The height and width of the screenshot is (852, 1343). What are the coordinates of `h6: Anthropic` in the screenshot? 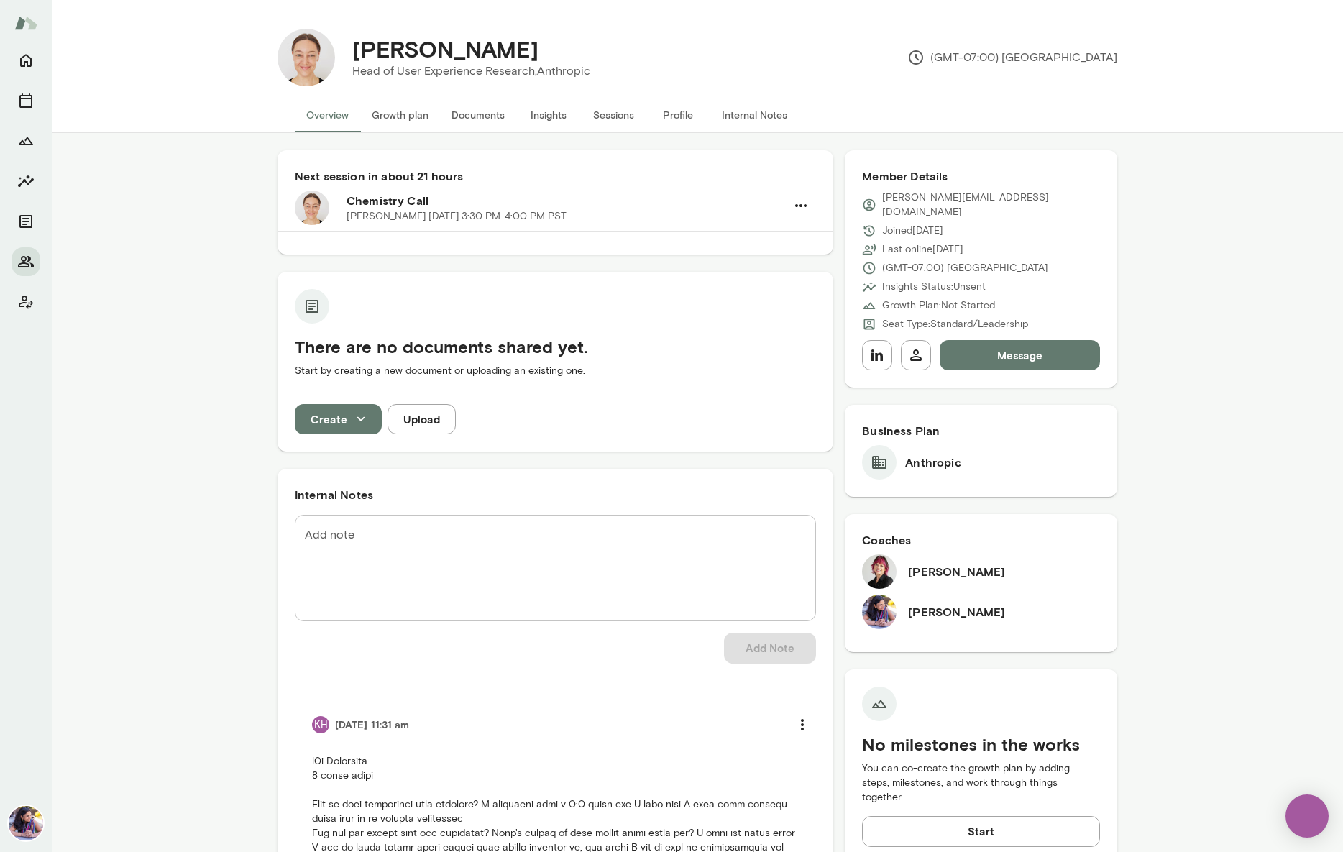 It's located at (932, 462).